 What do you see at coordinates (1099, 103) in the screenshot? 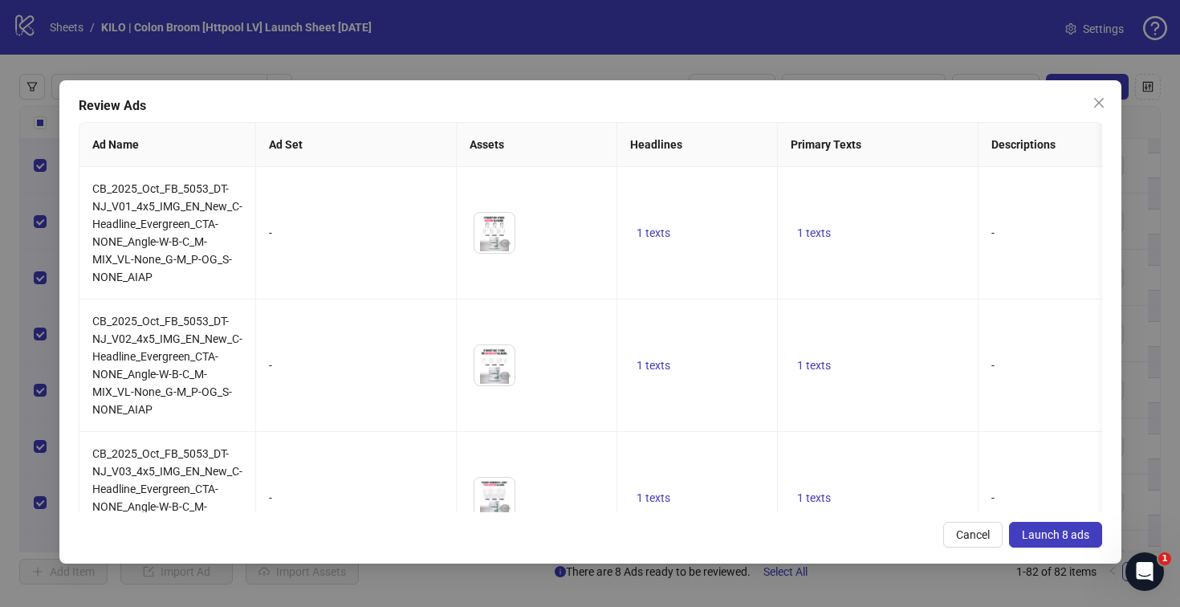
I see `button: Close` at bounding box center [1099, 103].